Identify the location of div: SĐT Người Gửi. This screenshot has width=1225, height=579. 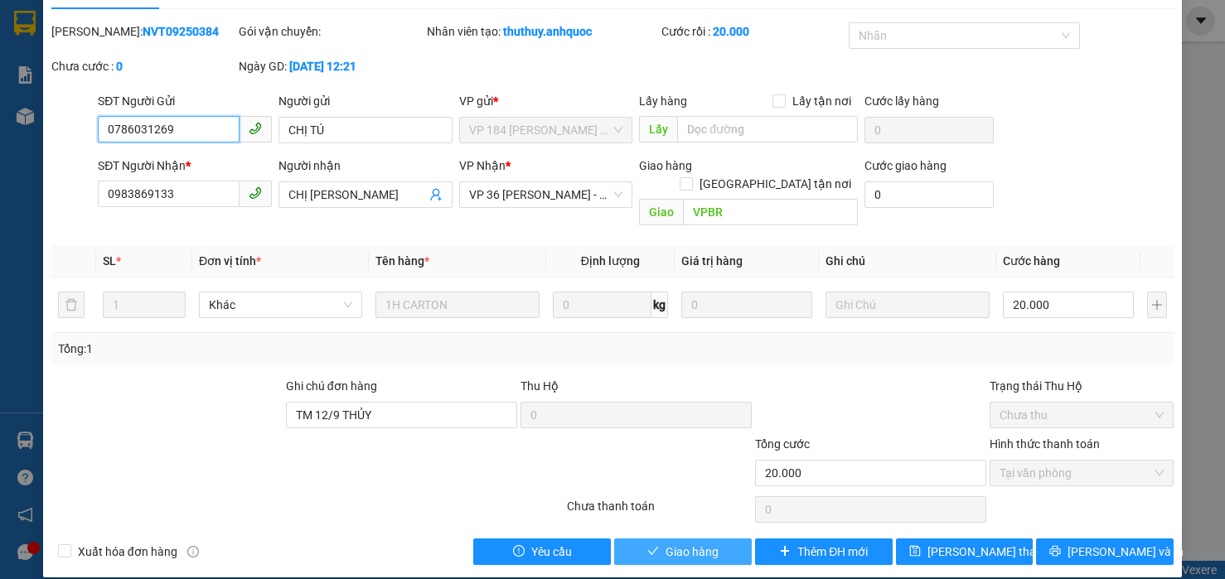
(185, 101).